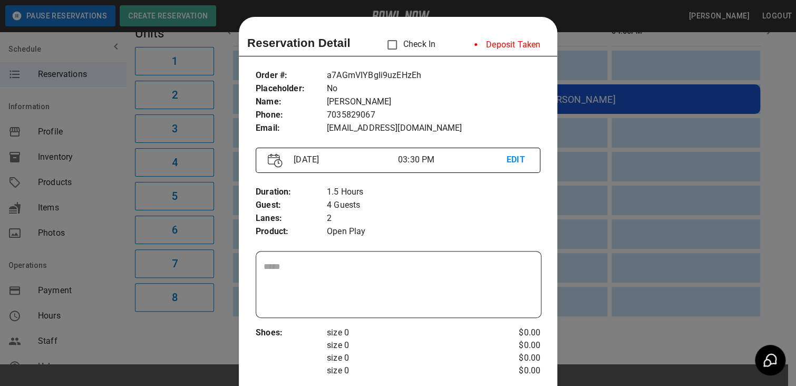 This screenshot has width=796, height=386. Describe the element at coordinates (434, 75) in the screenshot. I see `p: a7AGmVIYBgIi9uzEHzEh` at that location.